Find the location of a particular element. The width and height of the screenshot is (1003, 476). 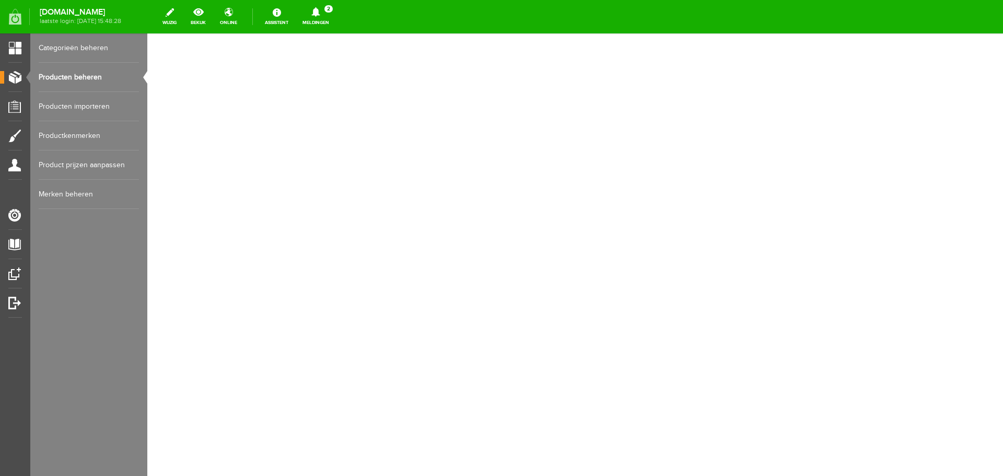

a: Product prijzen aanpassen is located at coordinates (89, 165).